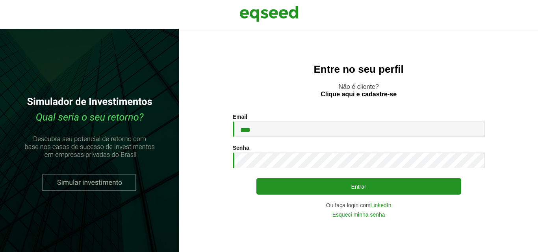 This screenshot has width=538, height=252. Describe the element at coordinates (358, 94) in the screenshot. I see `a: Clique aqui e cadastre-se` at that location.